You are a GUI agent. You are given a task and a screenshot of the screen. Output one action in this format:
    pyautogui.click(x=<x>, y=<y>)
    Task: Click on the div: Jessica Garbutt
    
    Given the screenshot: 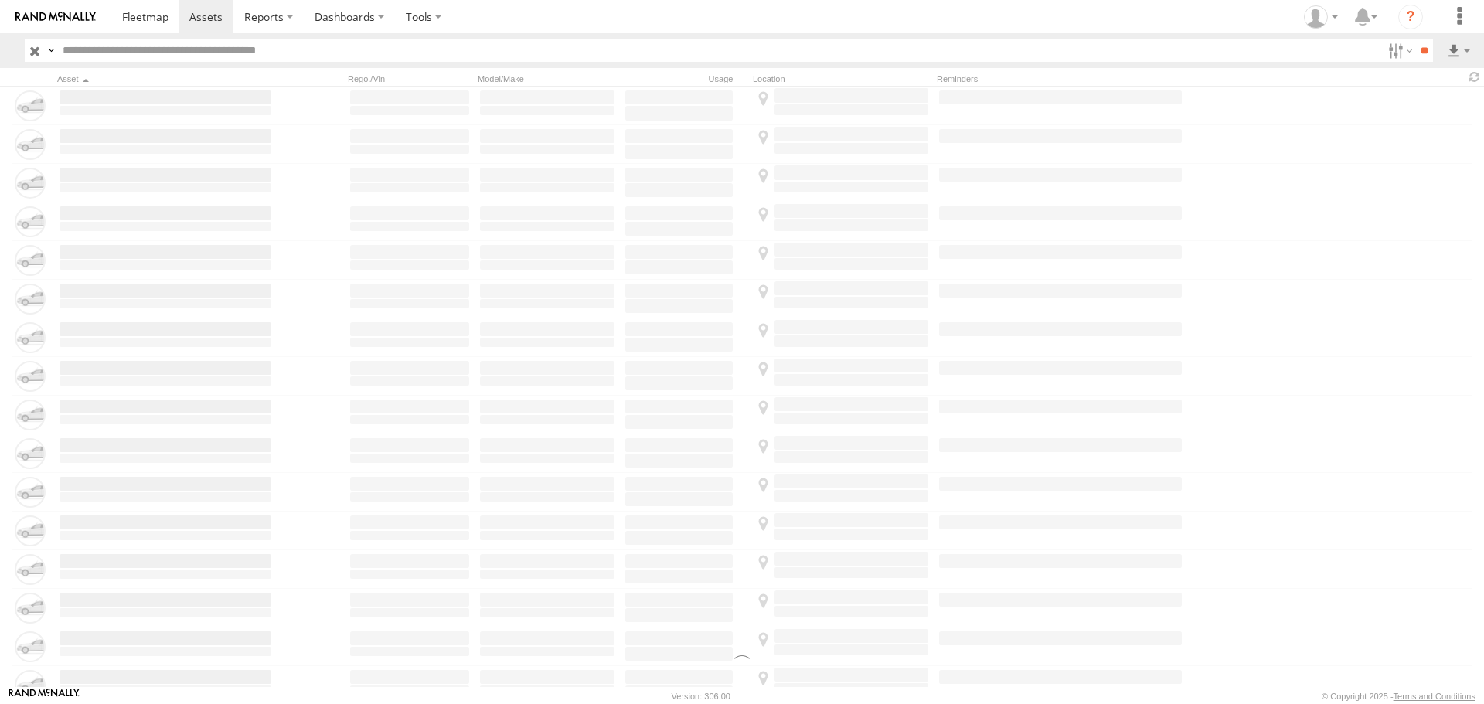 What is the action you would take?
    pyautogui.click(x=1321, y=17)
    